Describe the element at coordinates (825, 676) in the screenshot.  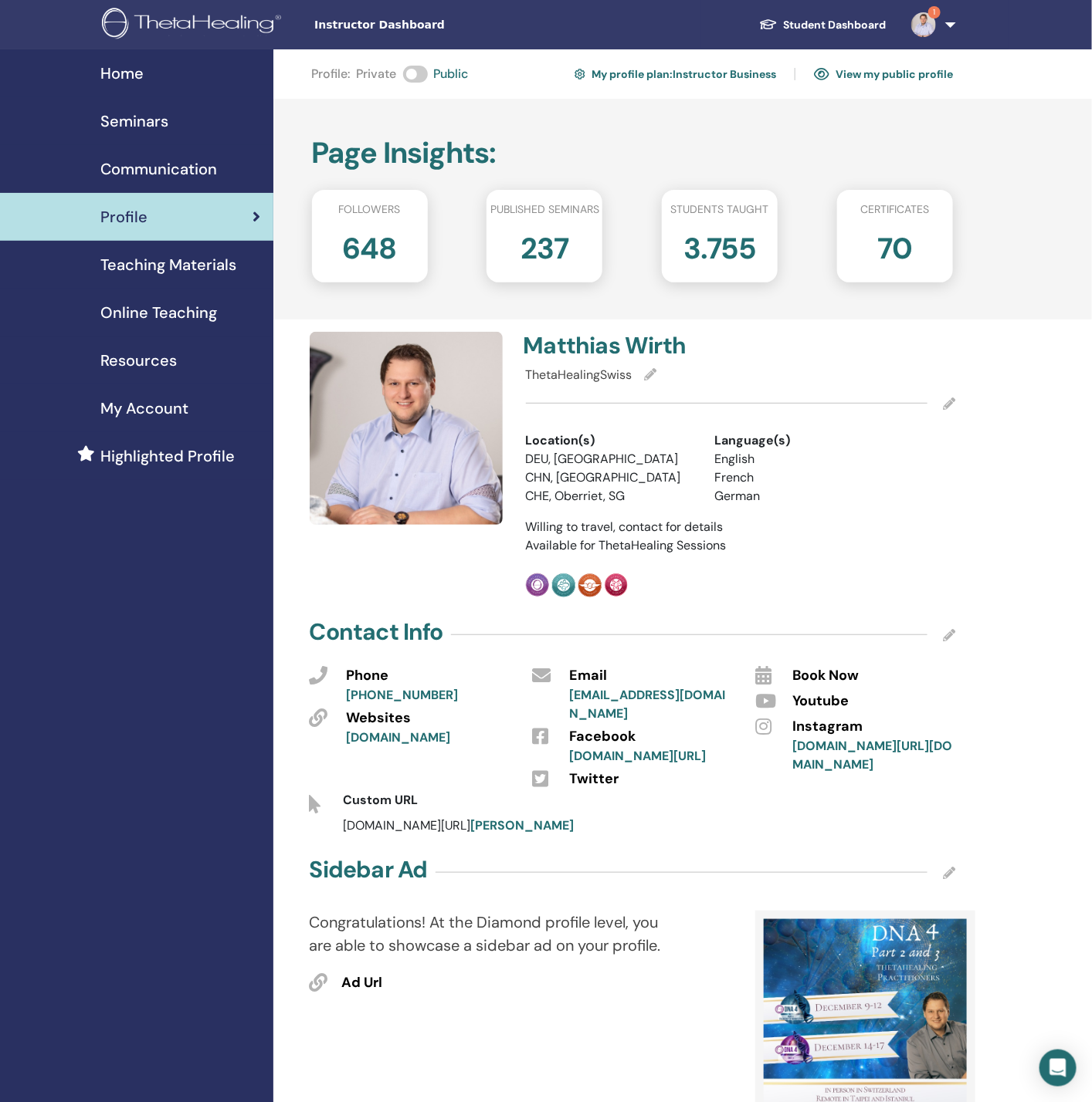
I see `span: Book Now` at that location.